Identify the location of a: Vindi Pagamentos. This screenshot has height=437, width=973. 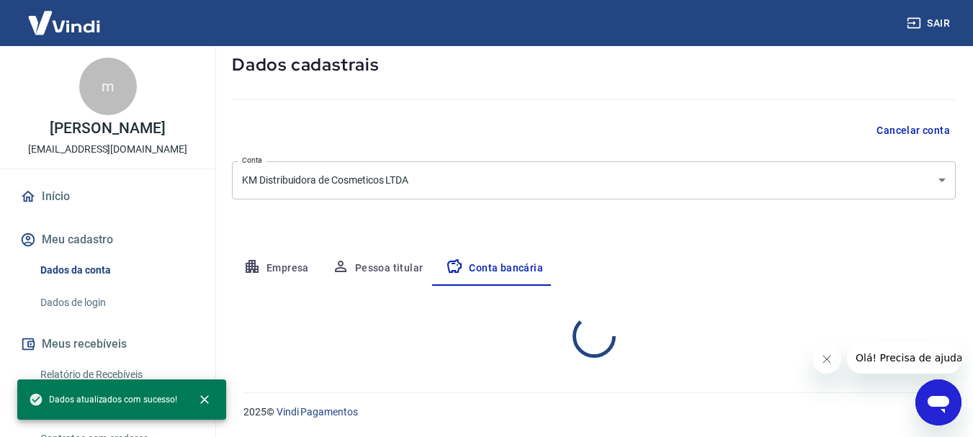
(317, 412).